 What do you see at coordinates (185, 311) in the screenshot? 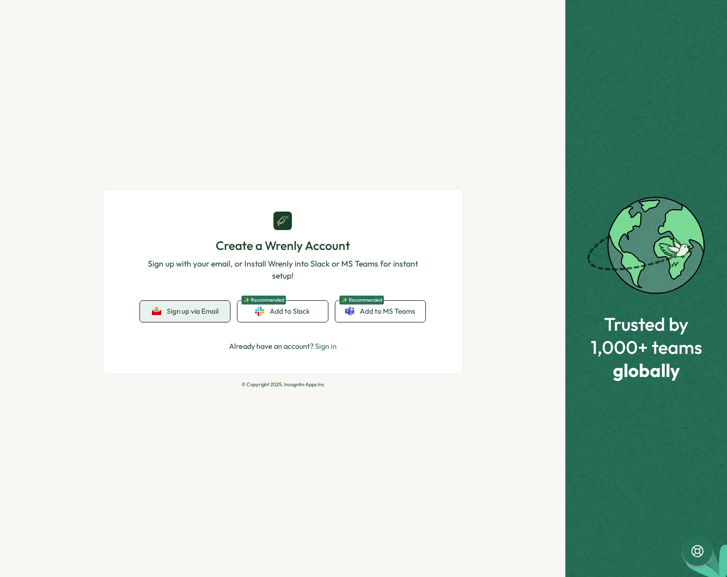
I see `button: Sign up via Email` at bounding box center [185, 311].